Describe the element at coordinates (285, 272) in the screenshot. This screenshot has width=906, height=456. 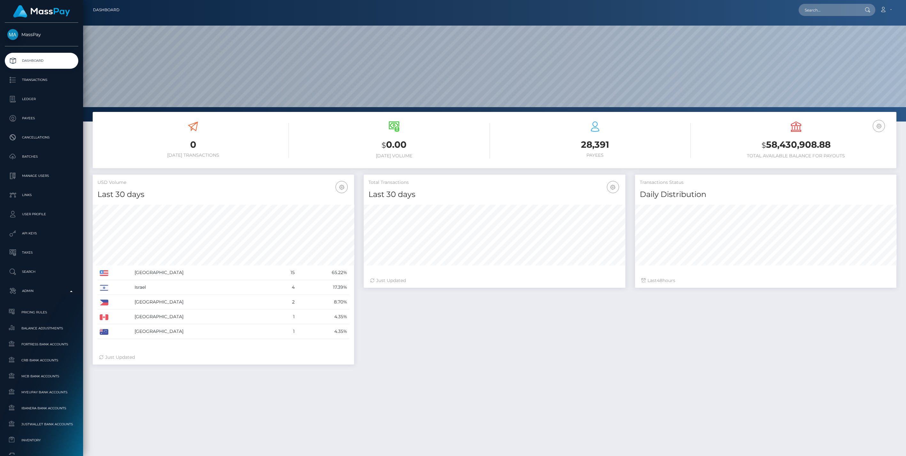
I see `td: 15` at that location.